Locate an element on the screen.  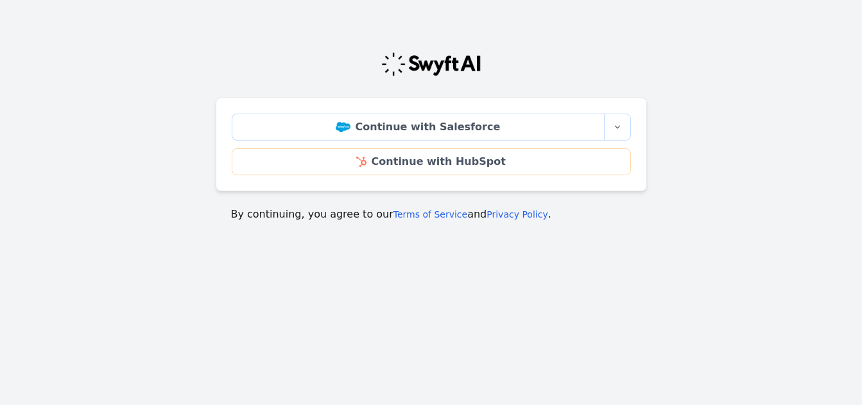
a: Privacy Policy is located at coordinates (517, 214).